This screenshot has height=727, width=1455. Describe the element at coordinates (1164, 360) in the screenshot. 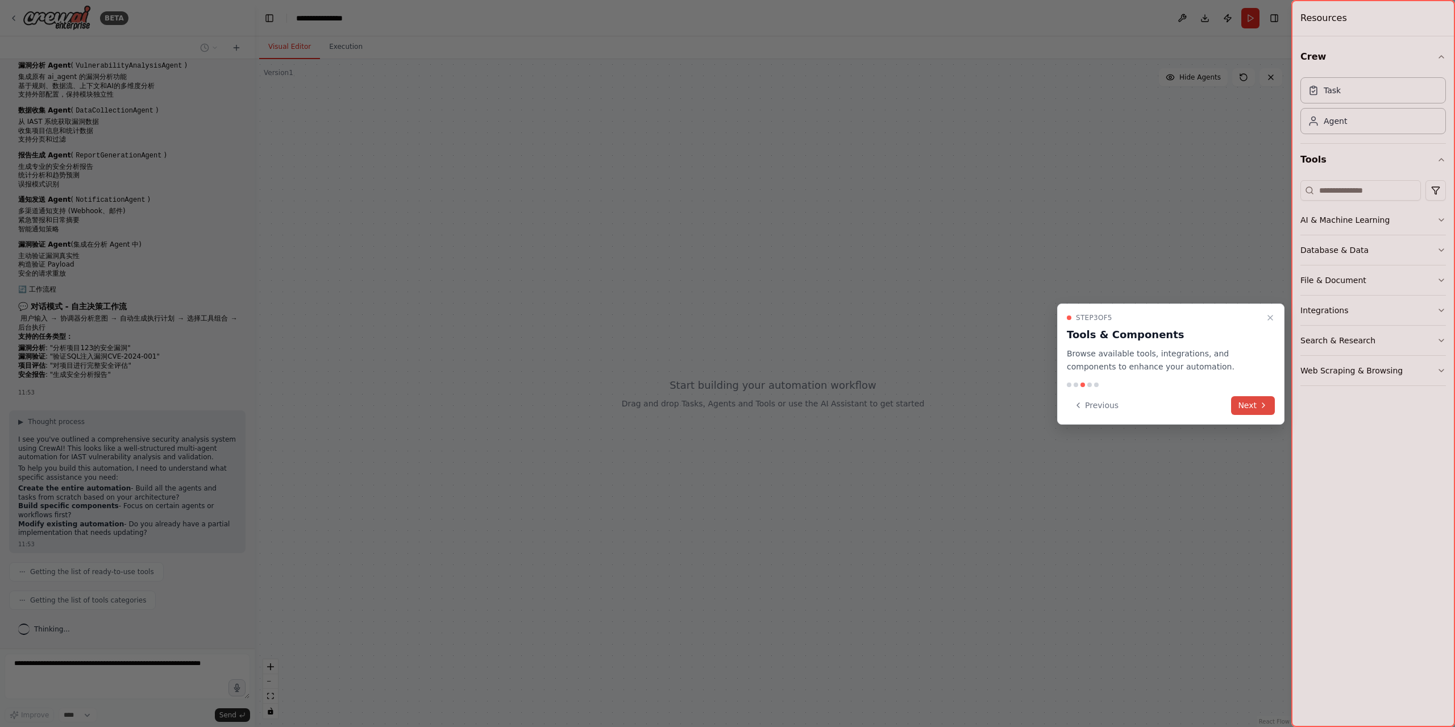

I see `p: Browse available tools, integrations, and components to enhance your automation.` at that location.